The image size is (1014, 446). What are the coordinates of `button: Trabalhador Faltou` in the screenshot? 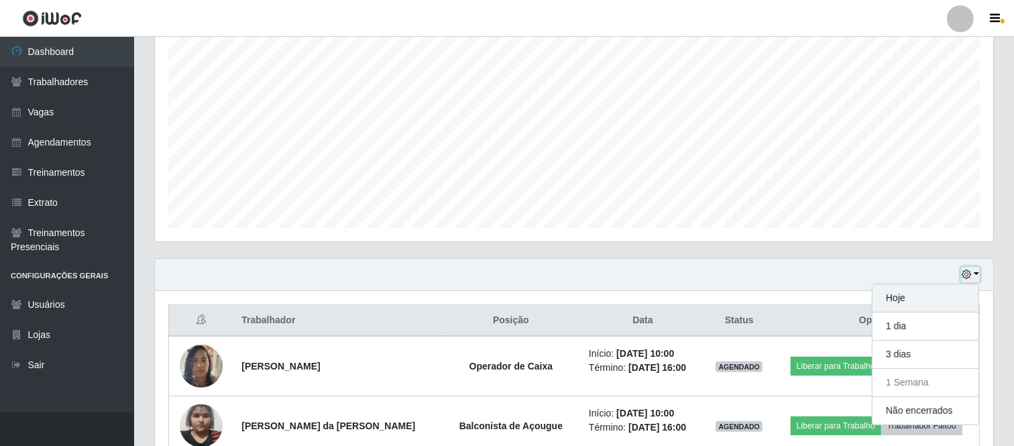 It's located at (922, 426).